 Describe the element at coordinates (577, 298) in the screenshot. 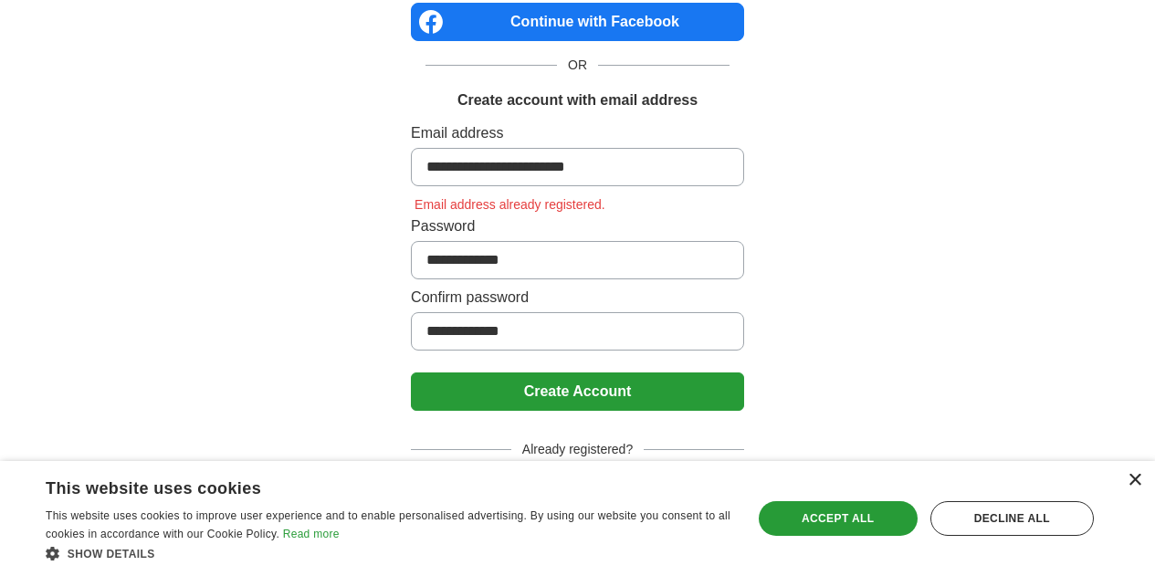

I see `label: Confirm password` at that location.